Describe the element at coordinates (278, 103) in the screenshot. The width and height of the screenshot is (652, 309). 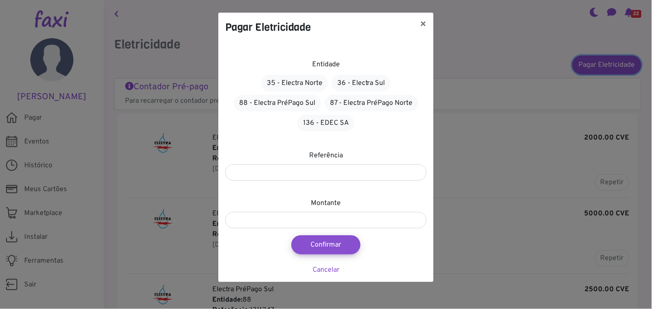
I see `a: 88 - Electra PréPago Sul` at that location.